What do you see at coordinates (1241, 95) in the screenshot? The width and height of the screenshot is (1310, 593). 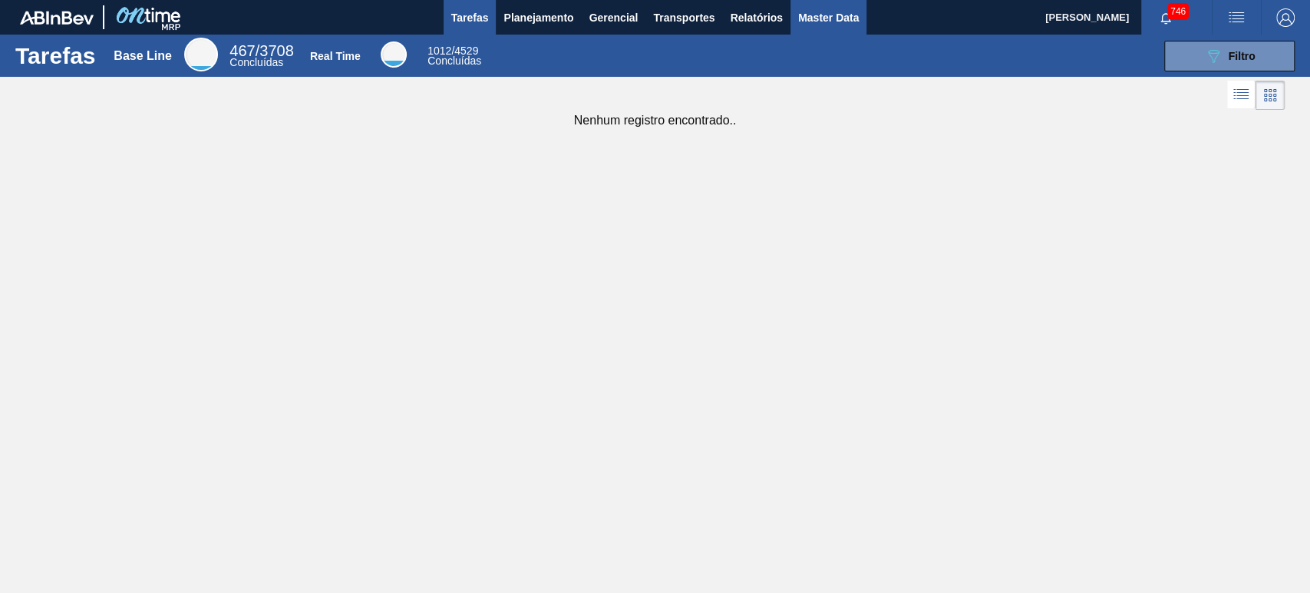 I see `div: Visão em Lista` at bounding box center [1241, 95].